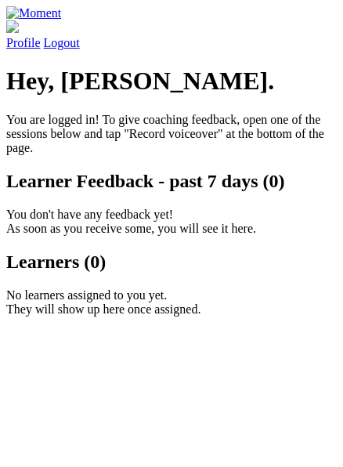 This screenshot has height=467, width=343. I want to click on p: You don't have any feedback yet! As soon as you receive some, you will see it here., so click(172, 222).